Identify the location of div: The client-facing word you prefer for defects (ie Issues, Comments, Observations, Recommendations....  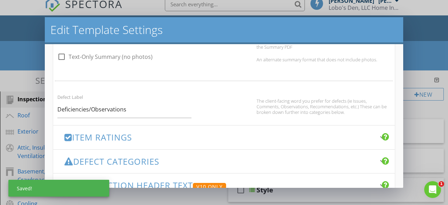
(323, 106).